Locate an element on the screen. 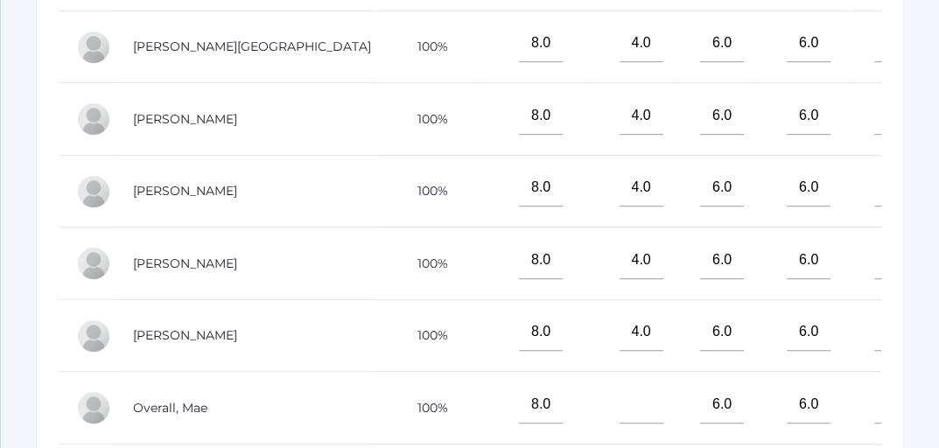 This screenshot has width=939, height=448. div: Wylie Myers is located at coordinates (94, 263).